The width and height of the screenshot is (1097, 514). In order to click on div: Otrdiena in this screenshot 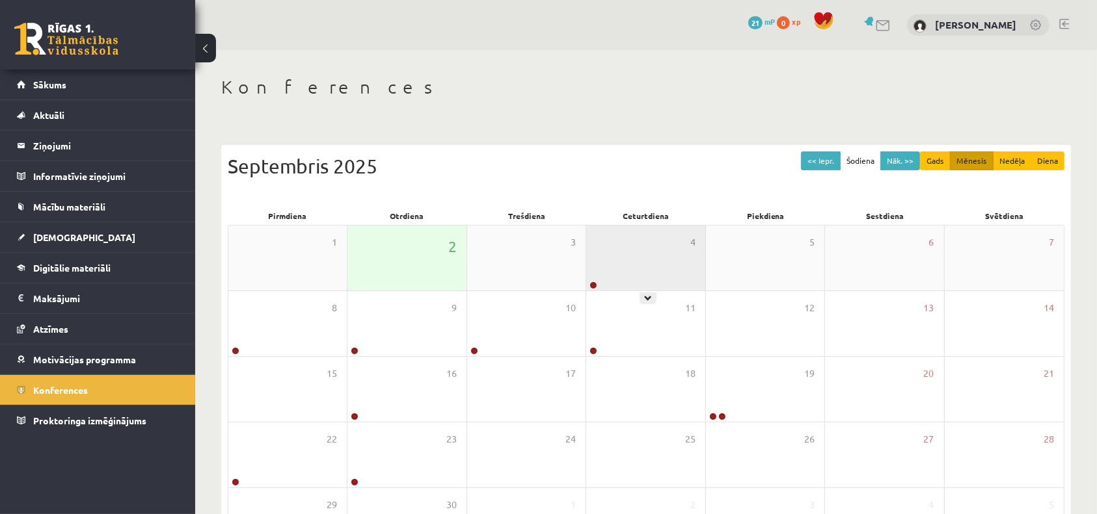, I will do `click(407, 216)`.